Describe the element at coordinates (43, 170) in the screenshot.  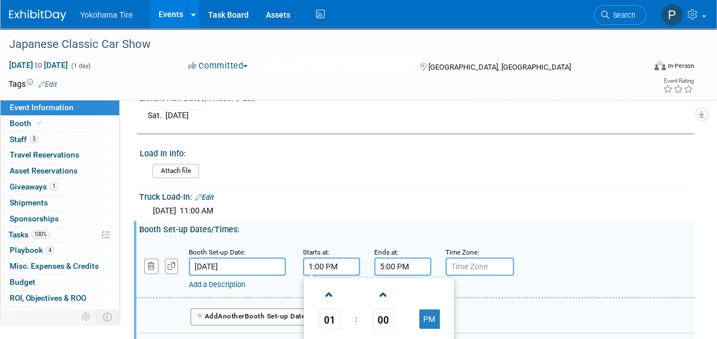
I see `span: Asset Reservations` at that location.